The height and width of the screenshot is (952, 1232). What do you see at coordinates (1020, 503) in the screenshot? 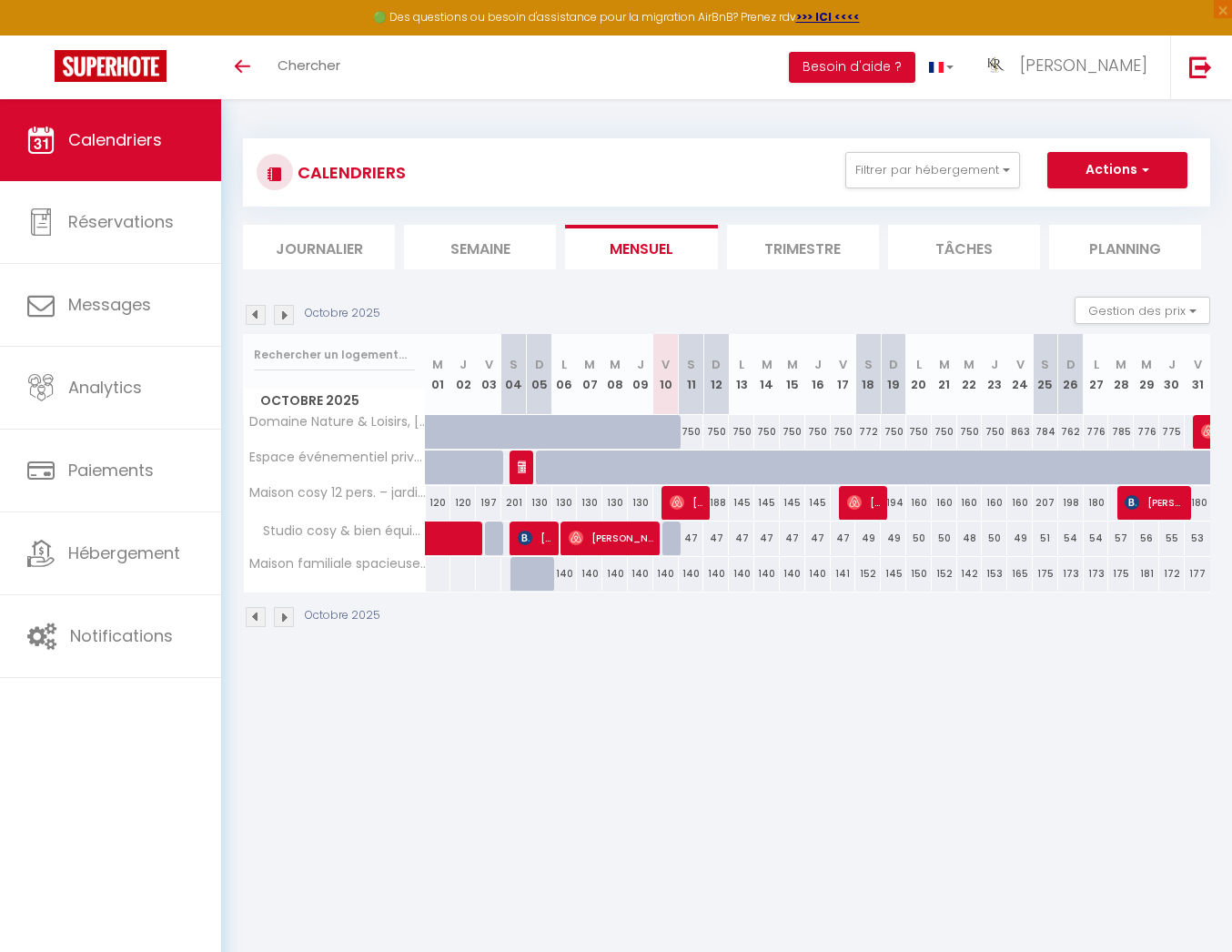
I see `div: 160` at bounding box center [1020, 503].